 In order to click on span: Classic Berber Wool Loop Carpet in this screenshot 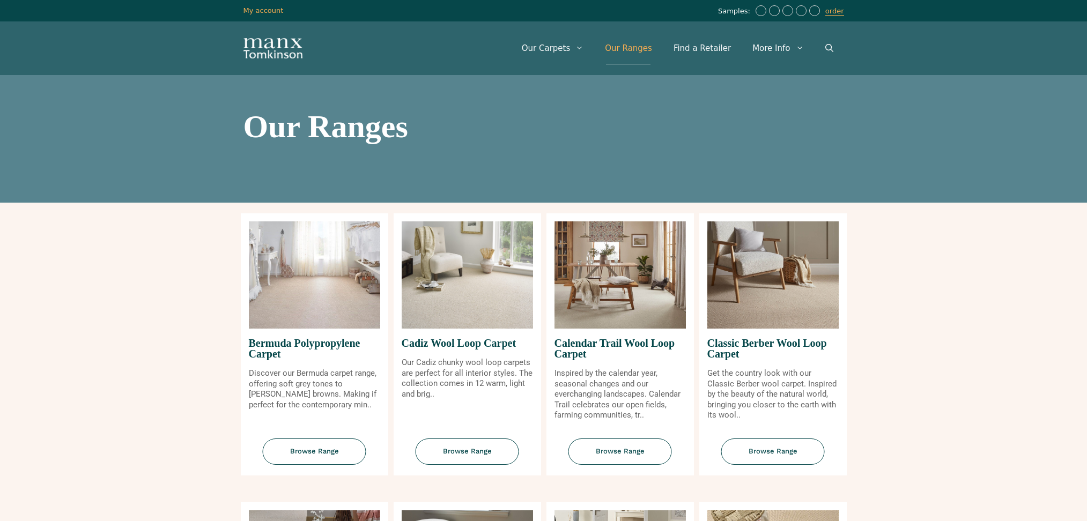, I will do `click(772, 348)`.